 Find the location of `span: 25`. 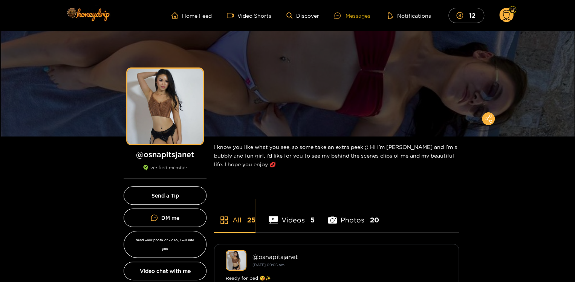

span: 25 is located at coordinates (251, 220).